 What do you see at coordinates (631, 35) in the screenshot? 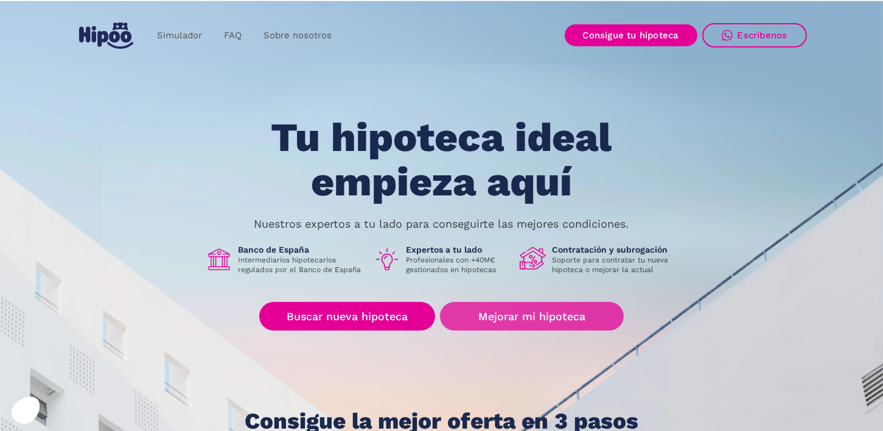
I see `a: Consigue tu hipoteca` at bounding box center [631, 35].